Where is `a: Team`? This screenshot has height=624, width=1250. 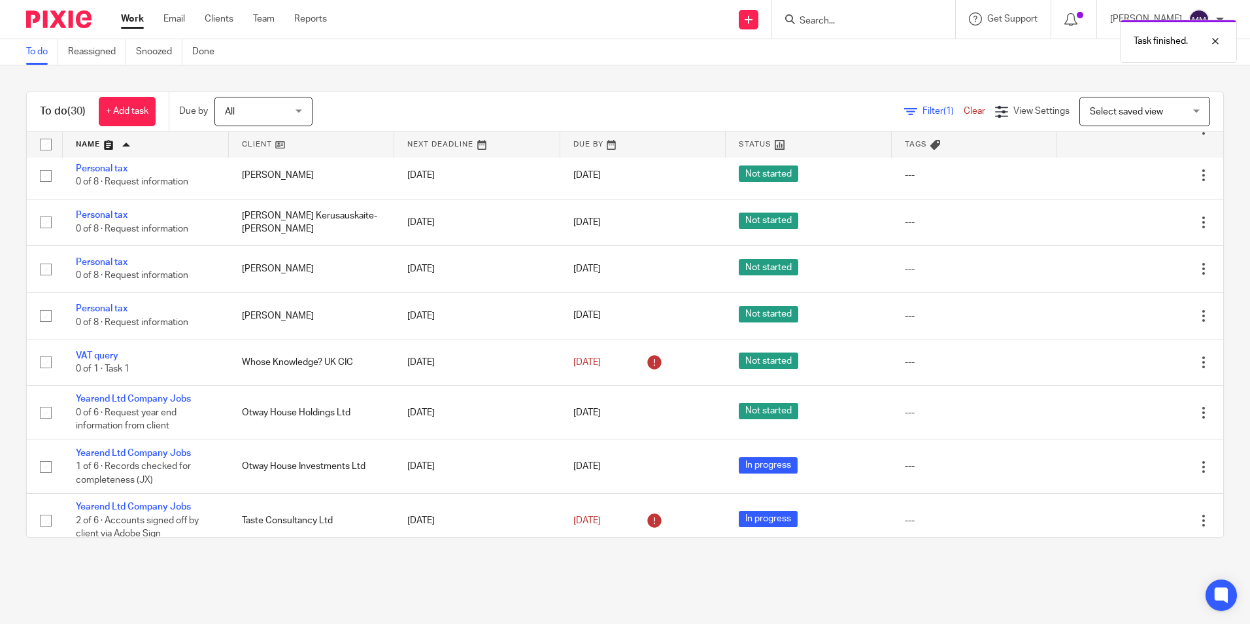 a: Team is located at coordinates (263, 19).